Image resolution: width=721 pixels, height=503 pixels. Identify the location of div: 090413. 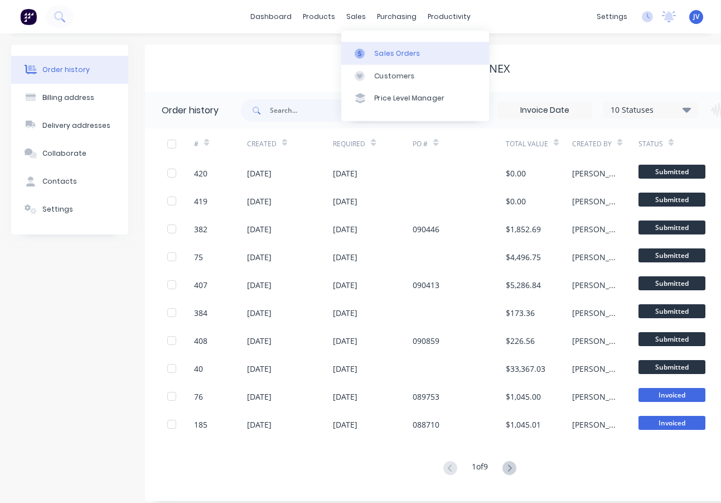
(426, 285).